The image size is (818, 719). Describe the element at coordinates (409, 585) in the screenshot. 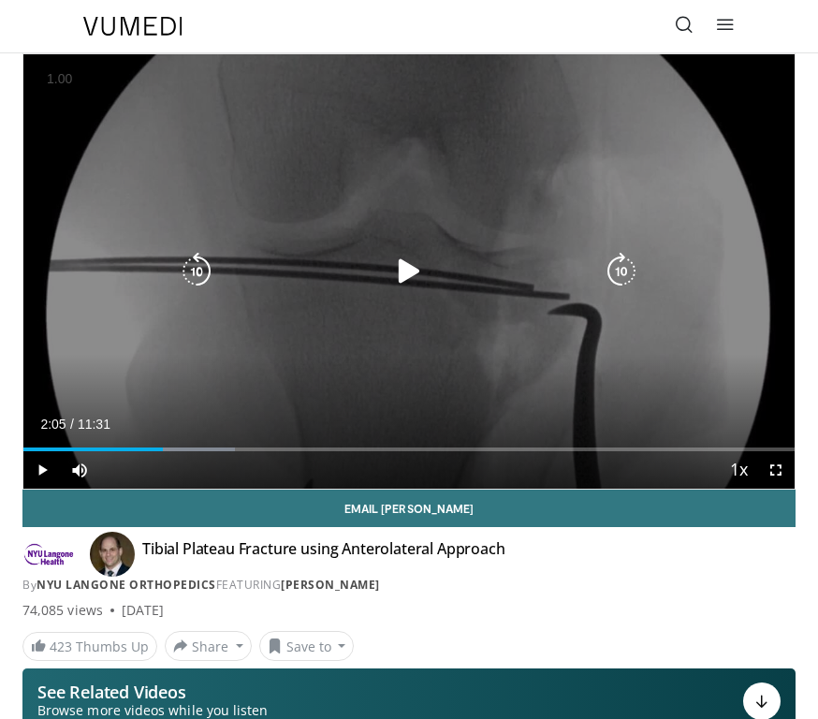

I see `div: By FEATURING` at that location.